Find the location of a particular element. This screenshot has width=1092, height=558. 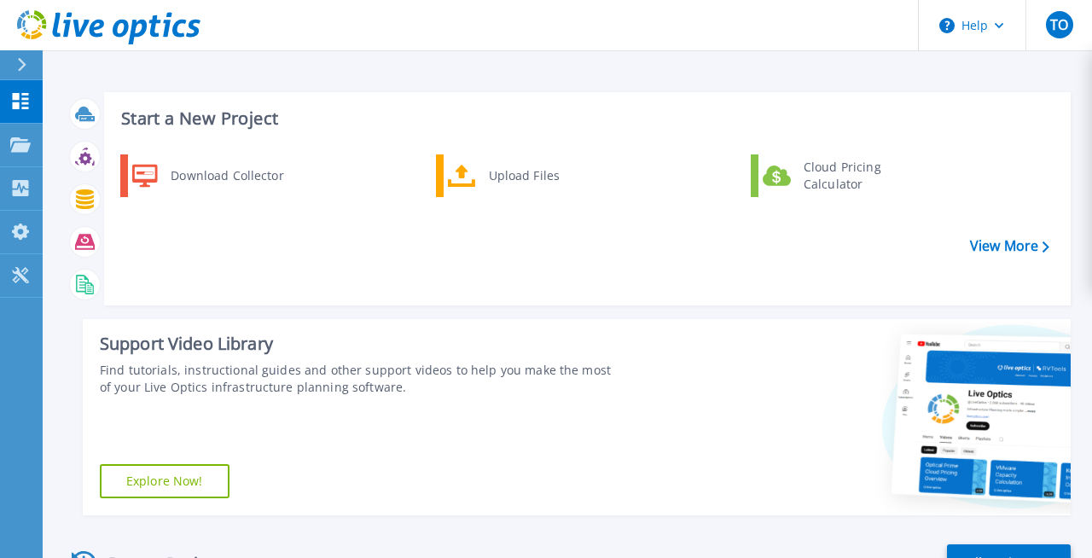

a: Cloud Pricing Calculator is located at coordinates (838, 176).